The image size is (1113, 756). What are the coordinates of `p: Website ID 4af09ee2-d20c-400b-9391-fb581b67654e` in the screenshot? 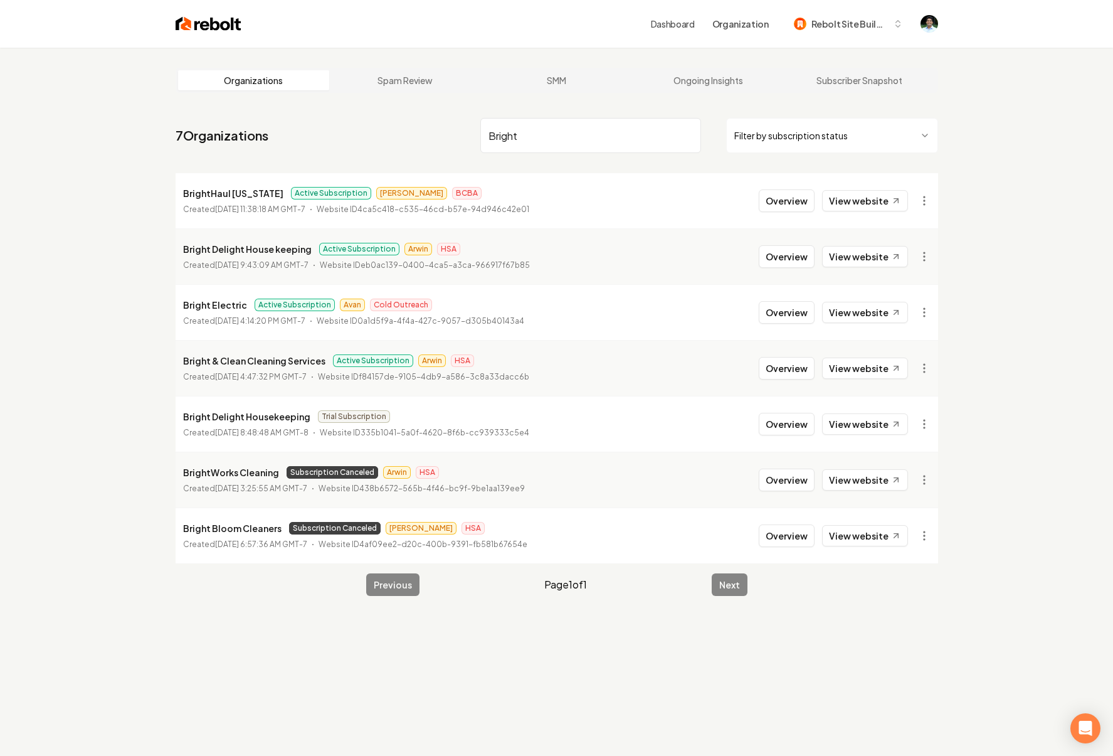 It's located at (423, 544).